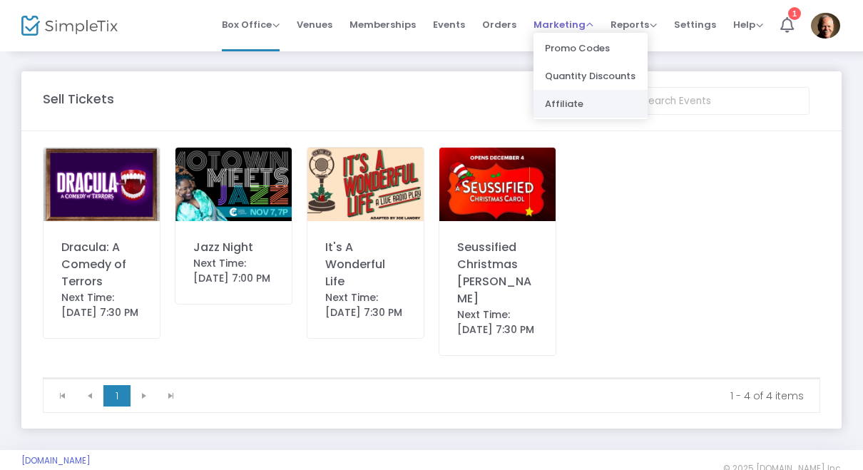 The width and height of the screenshot is (863, 470). What do you see at coordinates (432, 378) in the screenshot?
I see `div: Data table` at bounding box center [432, 378].